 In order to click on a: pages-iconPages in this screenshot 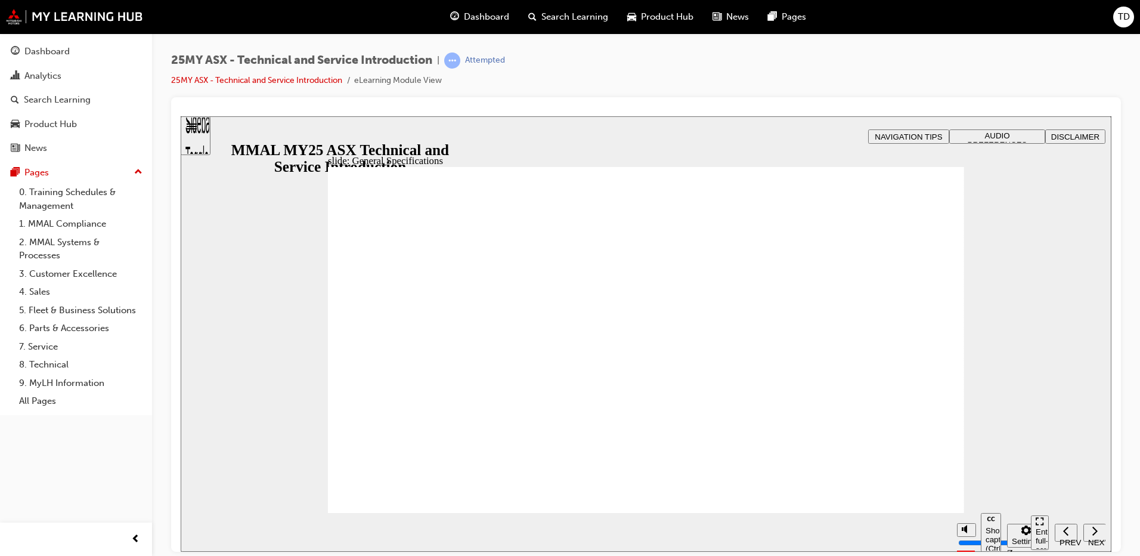, I will do `click(787, 17)`.